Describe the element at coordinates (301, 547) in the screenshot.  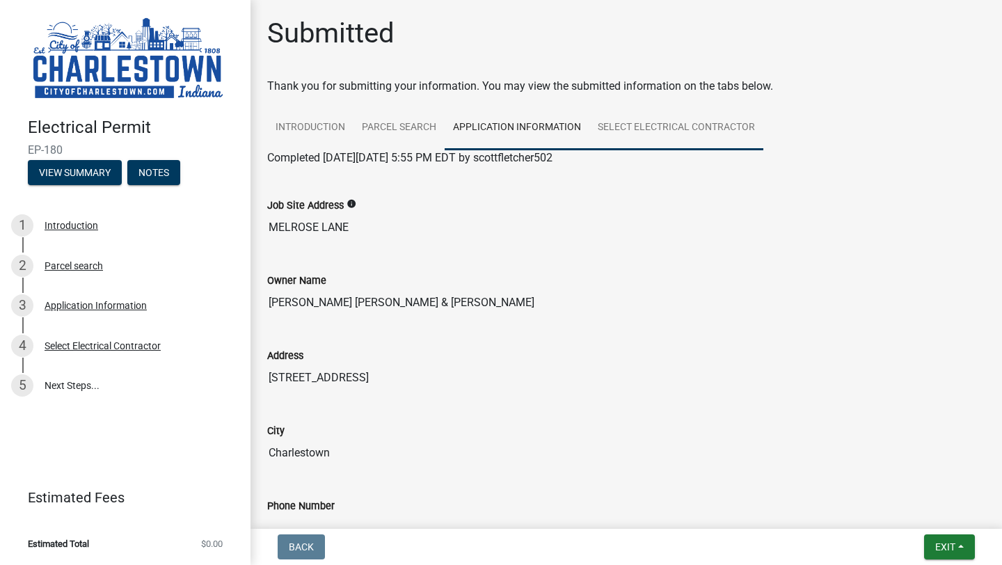
I see `button: Back` at that location.